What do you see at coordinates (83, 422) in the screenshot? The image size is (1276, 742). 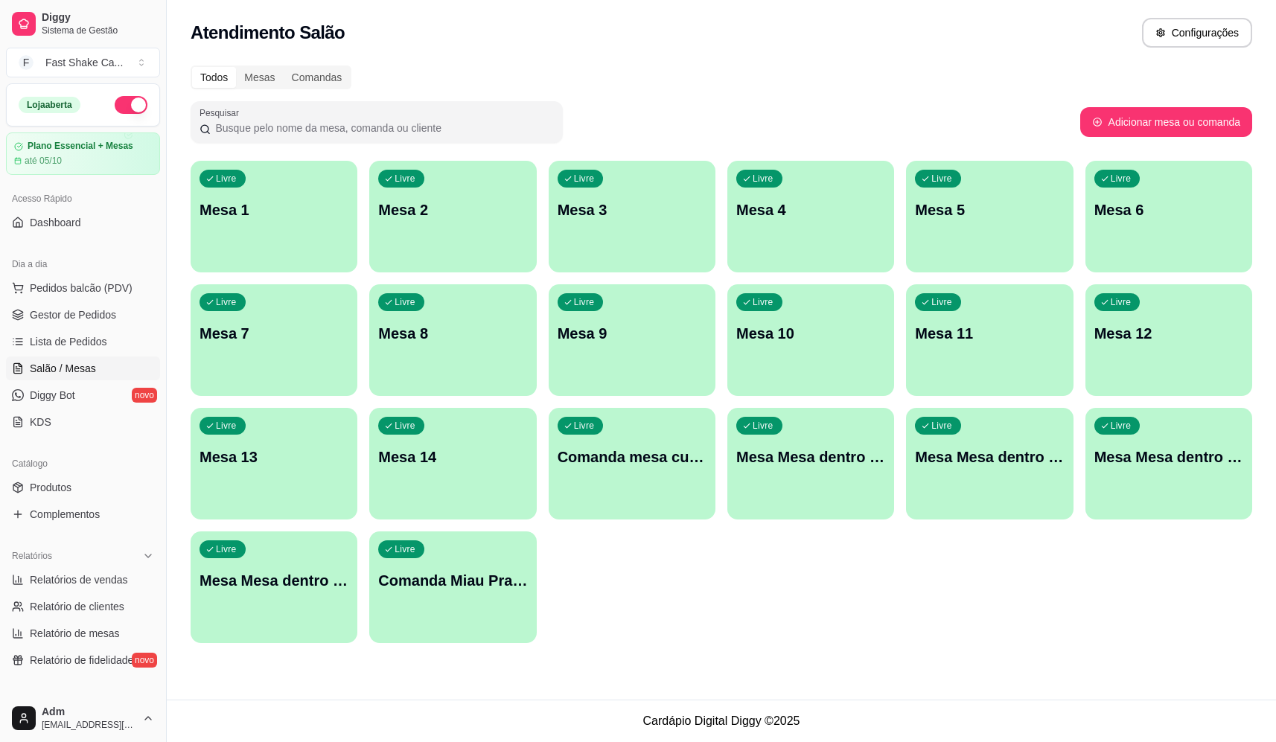 I see `a: KDS` at bounding box center [83, 422].